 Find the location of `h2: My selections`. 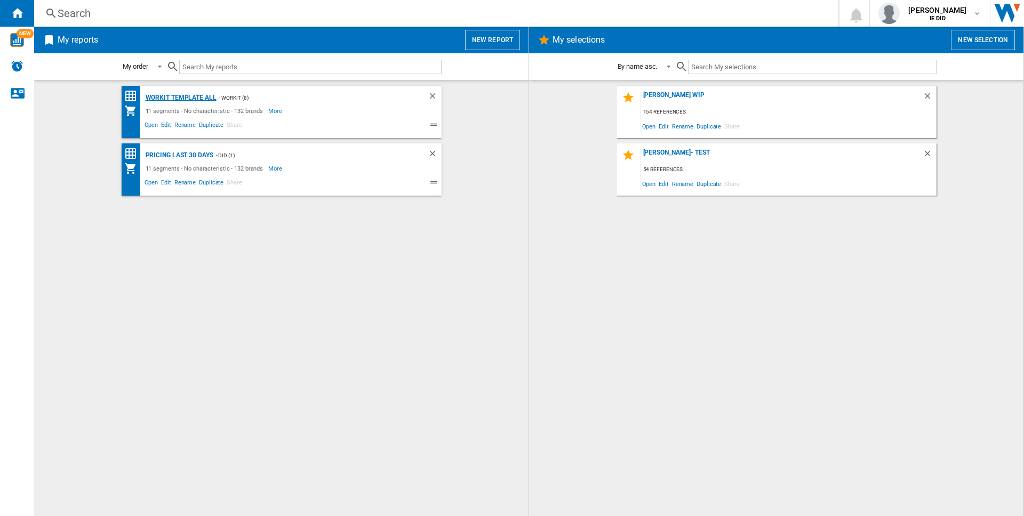

h2: My selections is located at coordinates (579, 40).